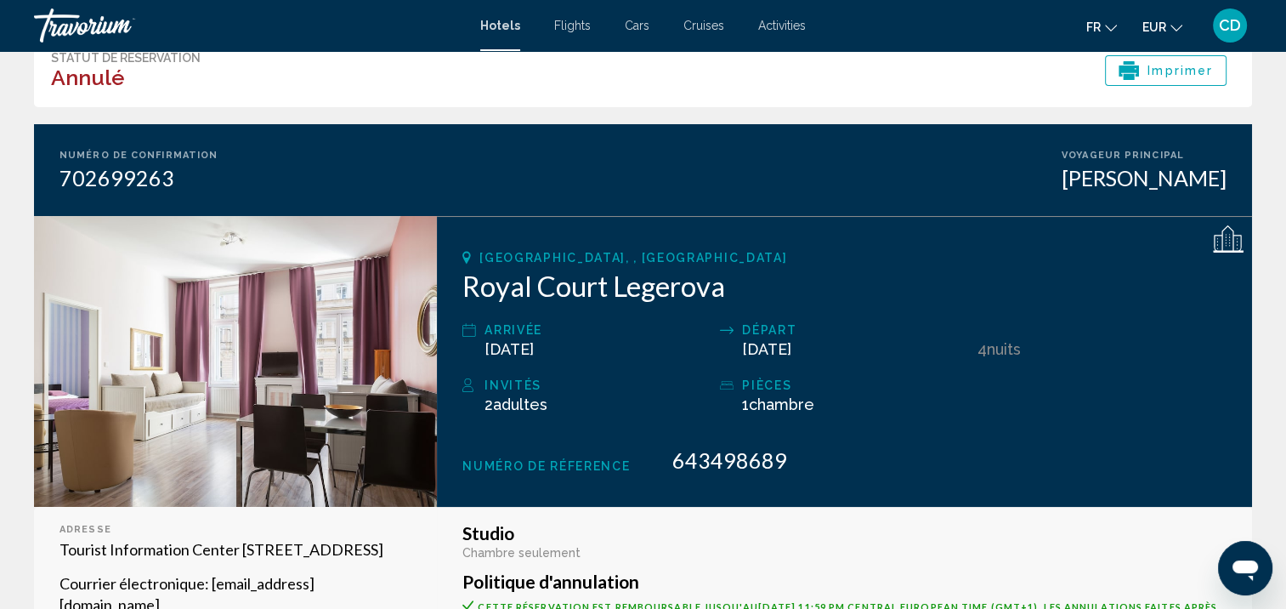 The width and height of the screenshot is (1286, 609). Describe the element at coordinates (139, 178) in the screenshot. I see `div: 702699263` at that location.